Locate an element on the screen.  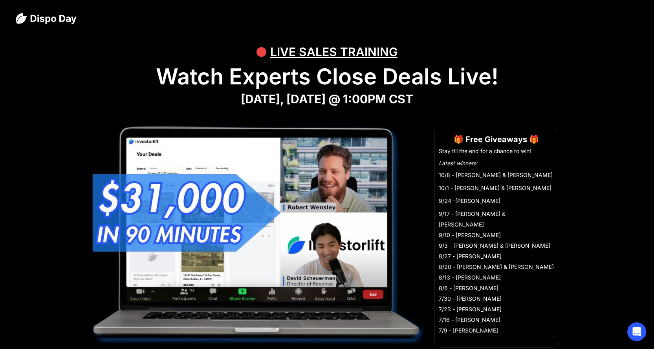
h1: Watch Experts Close Deals Live! is located at coordinates (327, 77).